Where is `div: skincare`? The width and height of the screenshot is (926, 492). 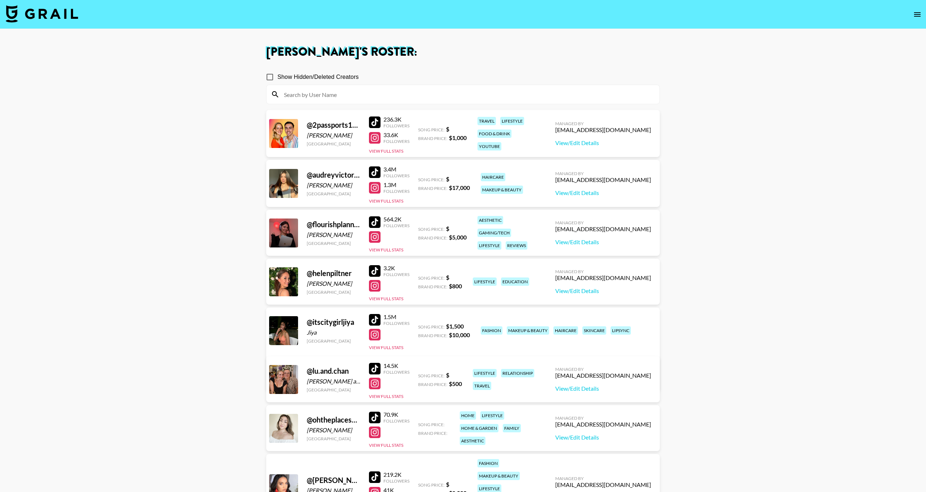 div: skincare is located at coordinates (594, 330).